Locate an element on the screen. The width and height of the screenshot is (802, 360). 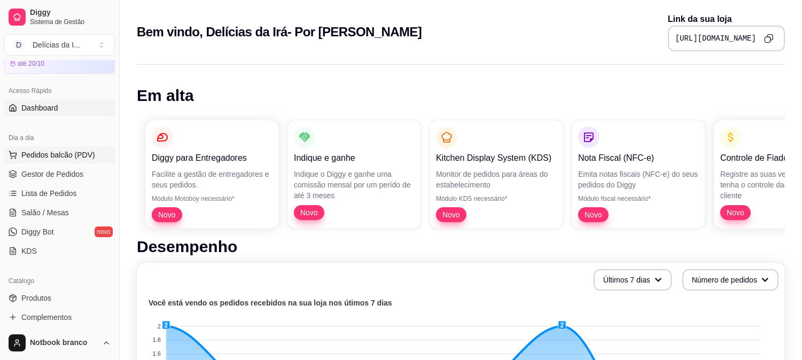
button: Kitchen Display System (KDS)Monitor de pedidos para áreas do estabelecimentoMódulo KDS necessário... is located at coordinates (496, 174).